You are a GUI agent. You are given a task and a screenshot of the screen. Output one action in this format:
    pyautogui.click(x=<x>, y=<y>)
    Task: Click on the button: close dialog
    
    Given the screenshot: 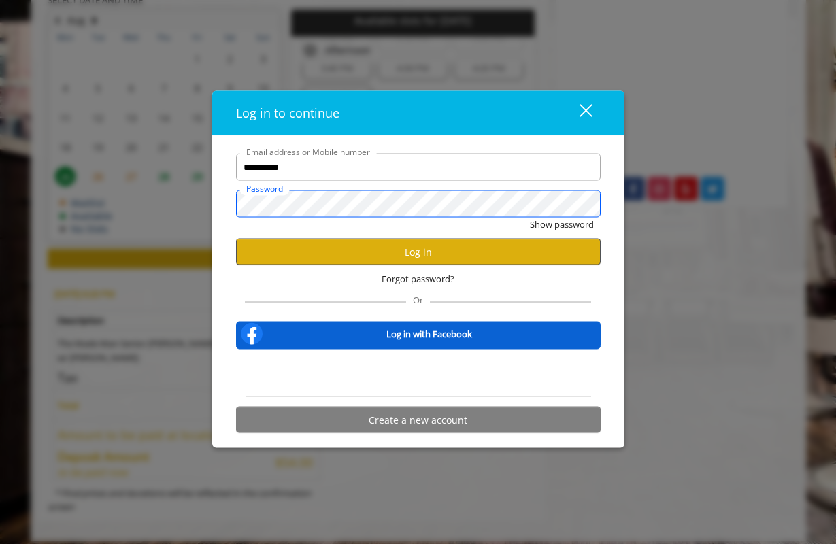 What is the action you would take?
    pyautogui.click(x=577, y=113)
    